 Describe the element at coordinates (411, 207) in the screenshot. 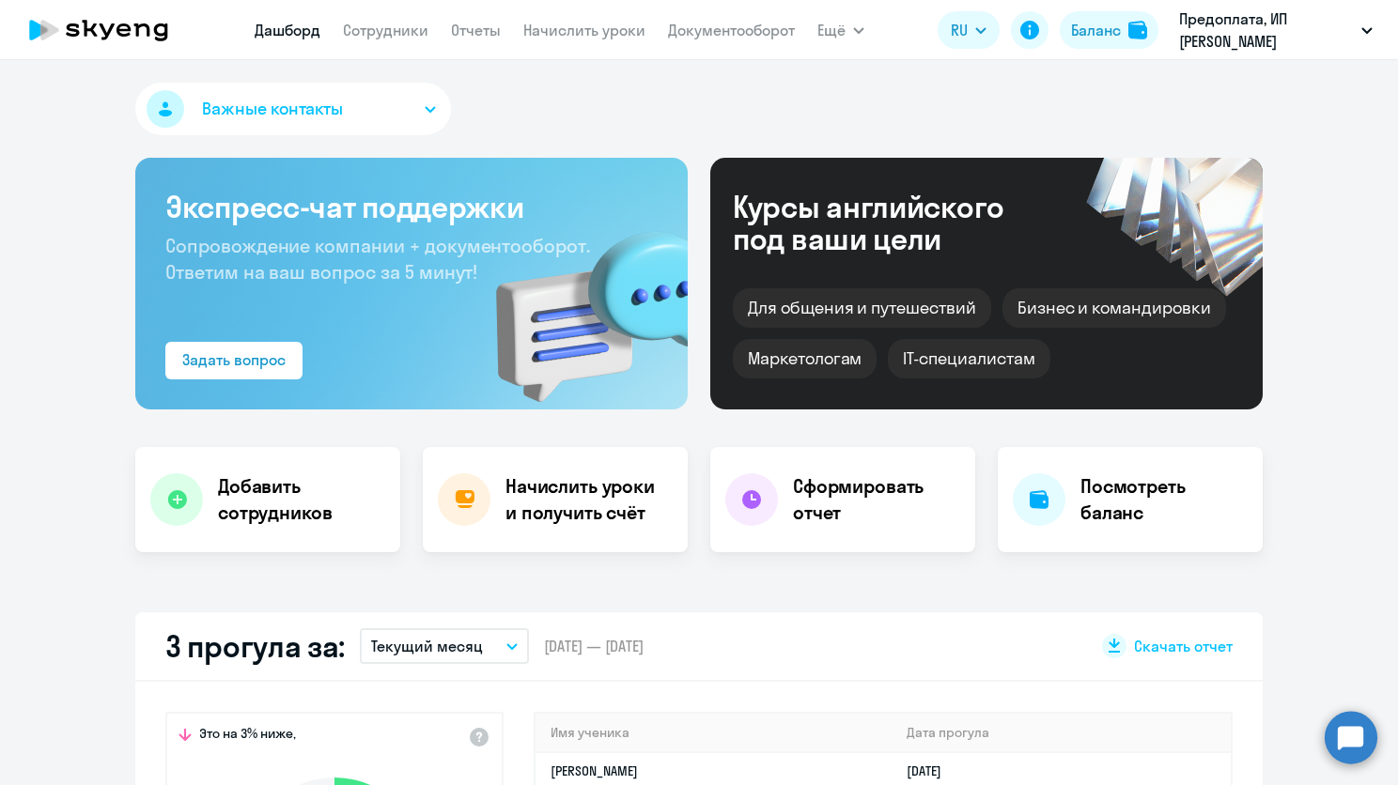

I see `h3: Экспресс-чат поддержки` at that location.